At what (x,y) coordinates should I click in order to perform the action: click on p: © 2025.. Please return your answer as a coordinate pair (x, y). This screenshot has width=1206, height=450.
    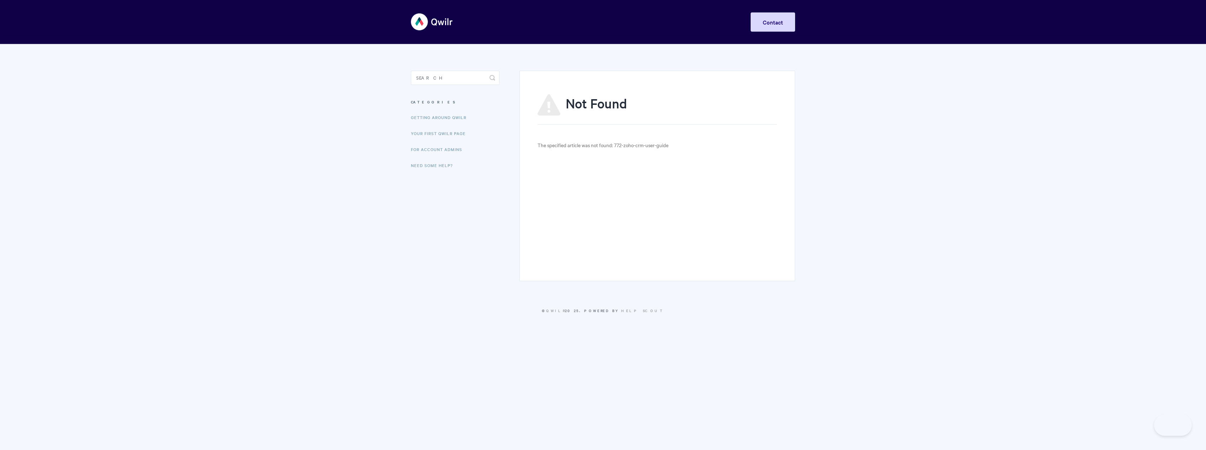
    Looking at the image, I should click on (603, 311).